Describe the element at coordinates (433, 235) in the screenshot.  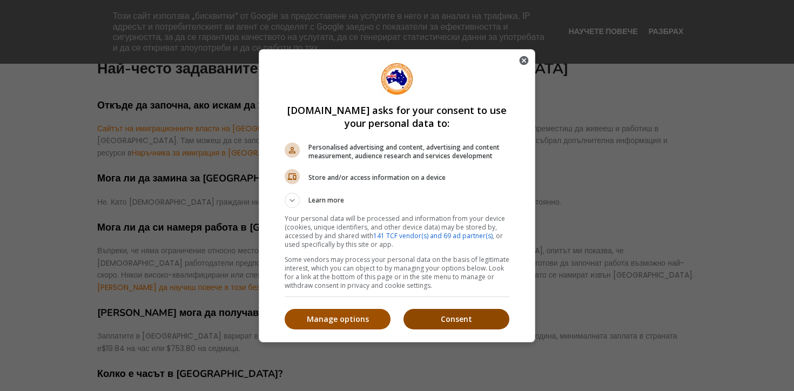
I see `a: 141 TCF vendor(s) and 69 ad partner(s)` at that location.